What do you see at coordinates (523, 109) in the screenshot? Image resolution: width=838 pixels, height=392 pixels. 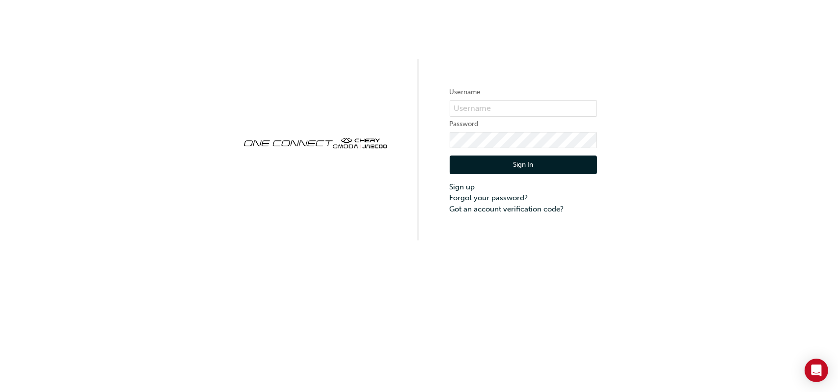 I see `input: Username` at bounding box center [523, 109].